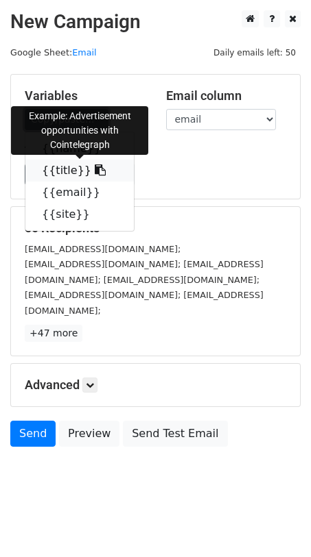 The height and width of the screenshot is (557, 311). Describe the element at coordinates (33, 434) in the screenshot. I see `a: Send` at that location.